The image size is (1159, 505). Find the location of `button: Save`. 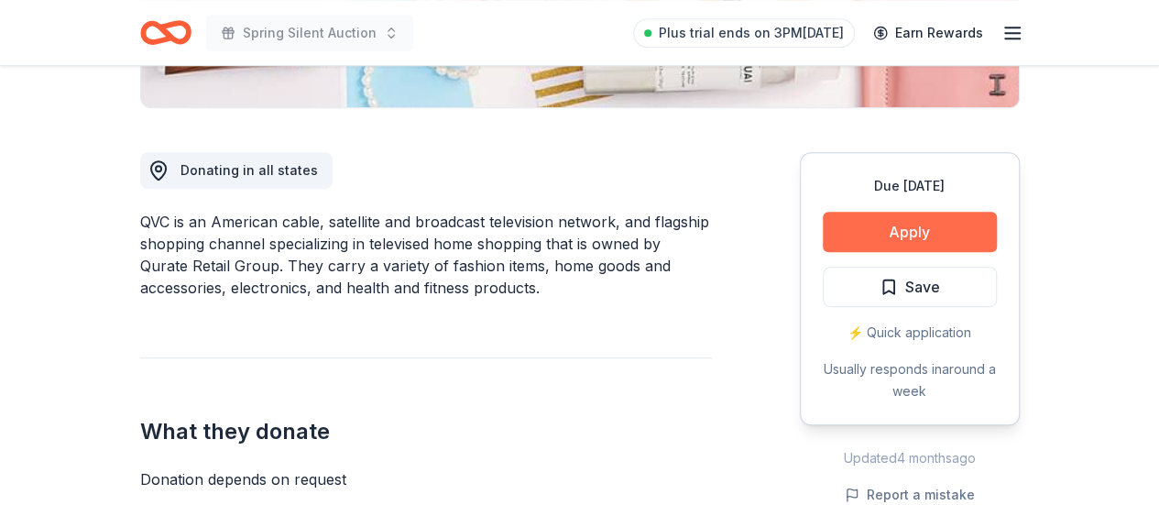

button: Save is located at coordinates (909, 287).